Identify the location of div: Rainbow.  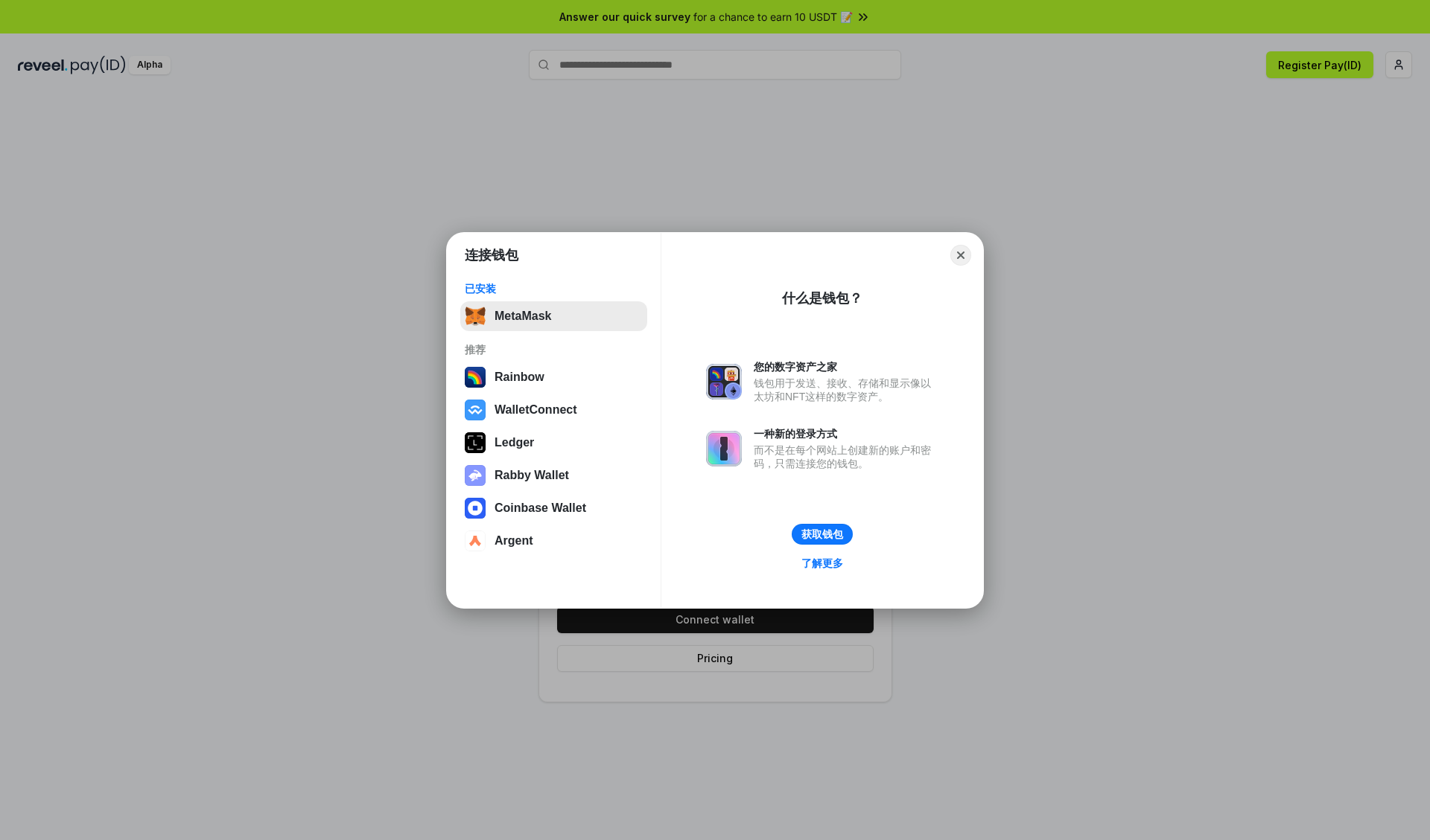
(519, 377).